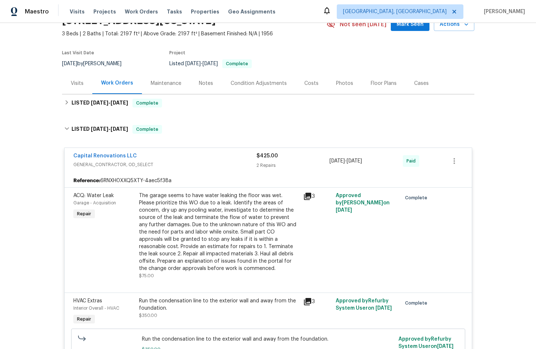 The width and height of the screenshot is (536, 349). What do you see at coordinates (194, 34) in the screenshot?
I see `span: 3 Beds | 2 Baths | Total: 2197 ft² | Above Grade: 2197 ft² | Basement Finished: N/A | 1956` at bounding box center [194, 34].